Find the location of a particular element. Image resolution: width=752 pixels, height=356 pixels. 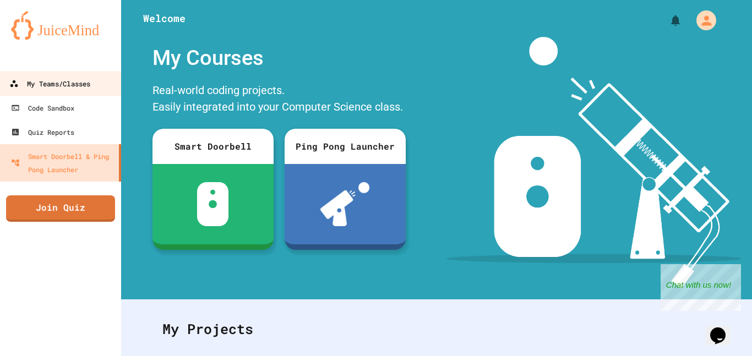

div: My Projects is located at coordinates (436, 329).